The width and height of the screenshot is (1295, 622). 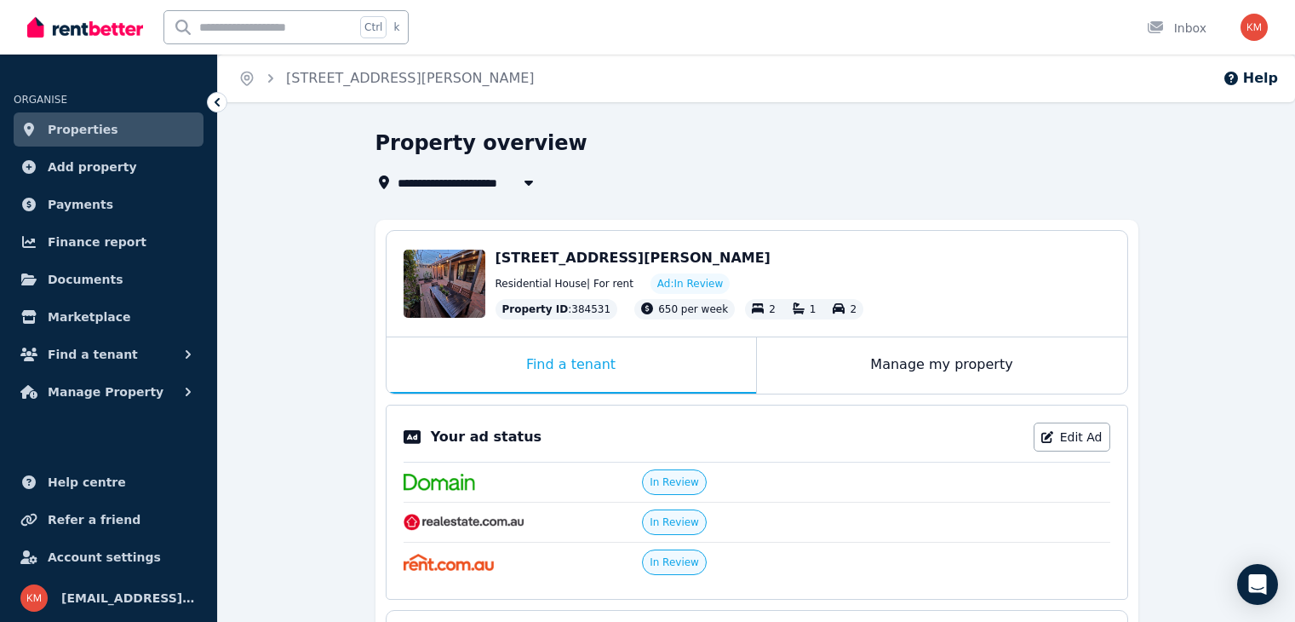 What do you see at coordinates (373, 27) in the screenshot?
I see `span: Ctrl` at bounding box center [373, 27].